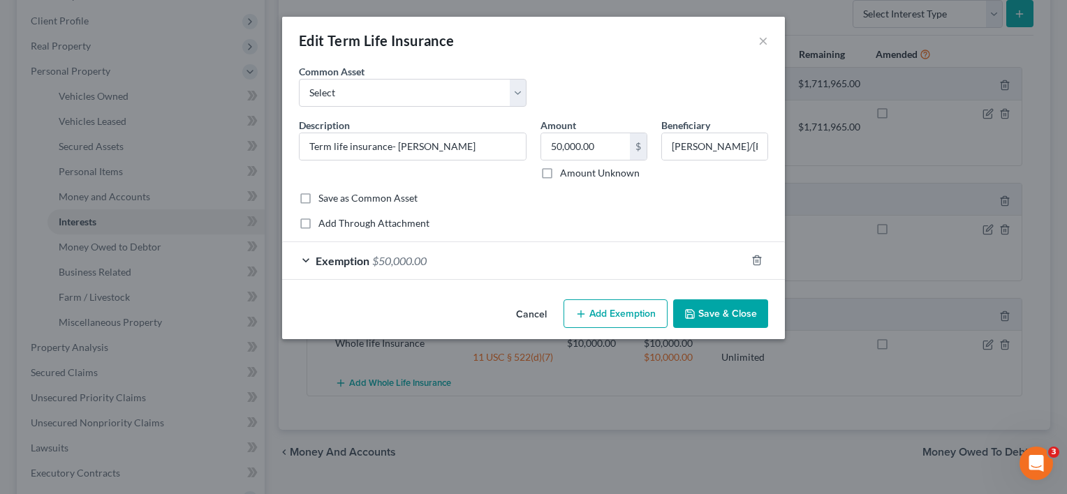  What do you see at coordinates (600, 173) in the screenshot?
I see `label: Amount Unknown` at bounding box center [600, 173].